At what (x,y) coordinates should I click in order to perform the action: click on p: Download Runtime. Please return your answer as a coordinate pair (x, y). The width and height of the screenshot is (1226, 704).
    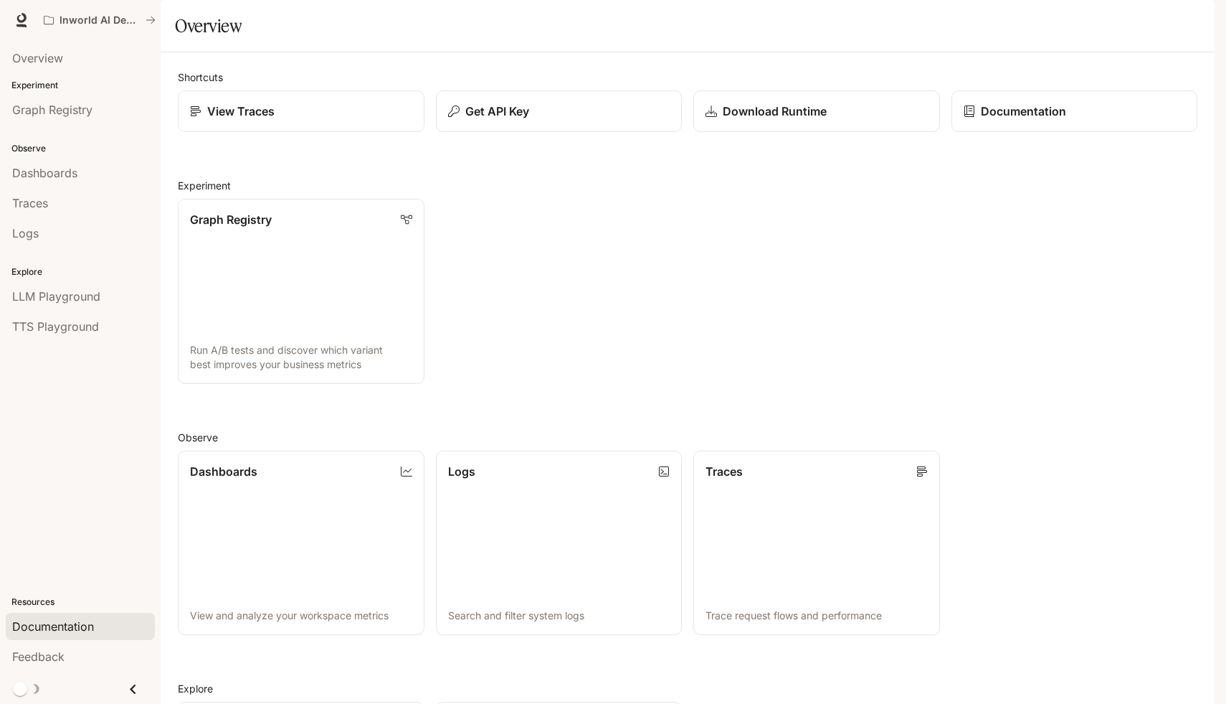
    Looking at the image, I should click on (775, 111).